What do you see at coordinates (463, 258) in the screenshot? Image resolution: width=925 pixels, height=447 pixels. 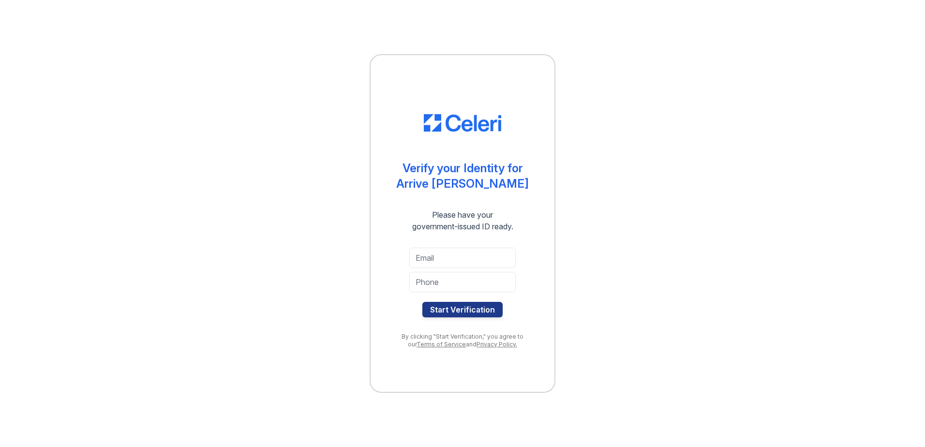 I see `input: Email` at bounding box center [463, 258].